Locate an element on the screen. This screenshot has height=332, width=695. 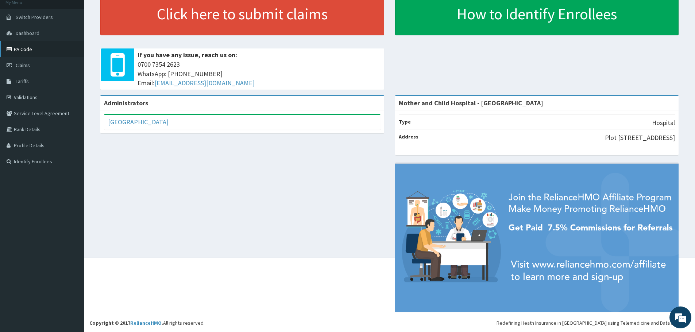
b: Administrators is located at coordinates (126, 103).